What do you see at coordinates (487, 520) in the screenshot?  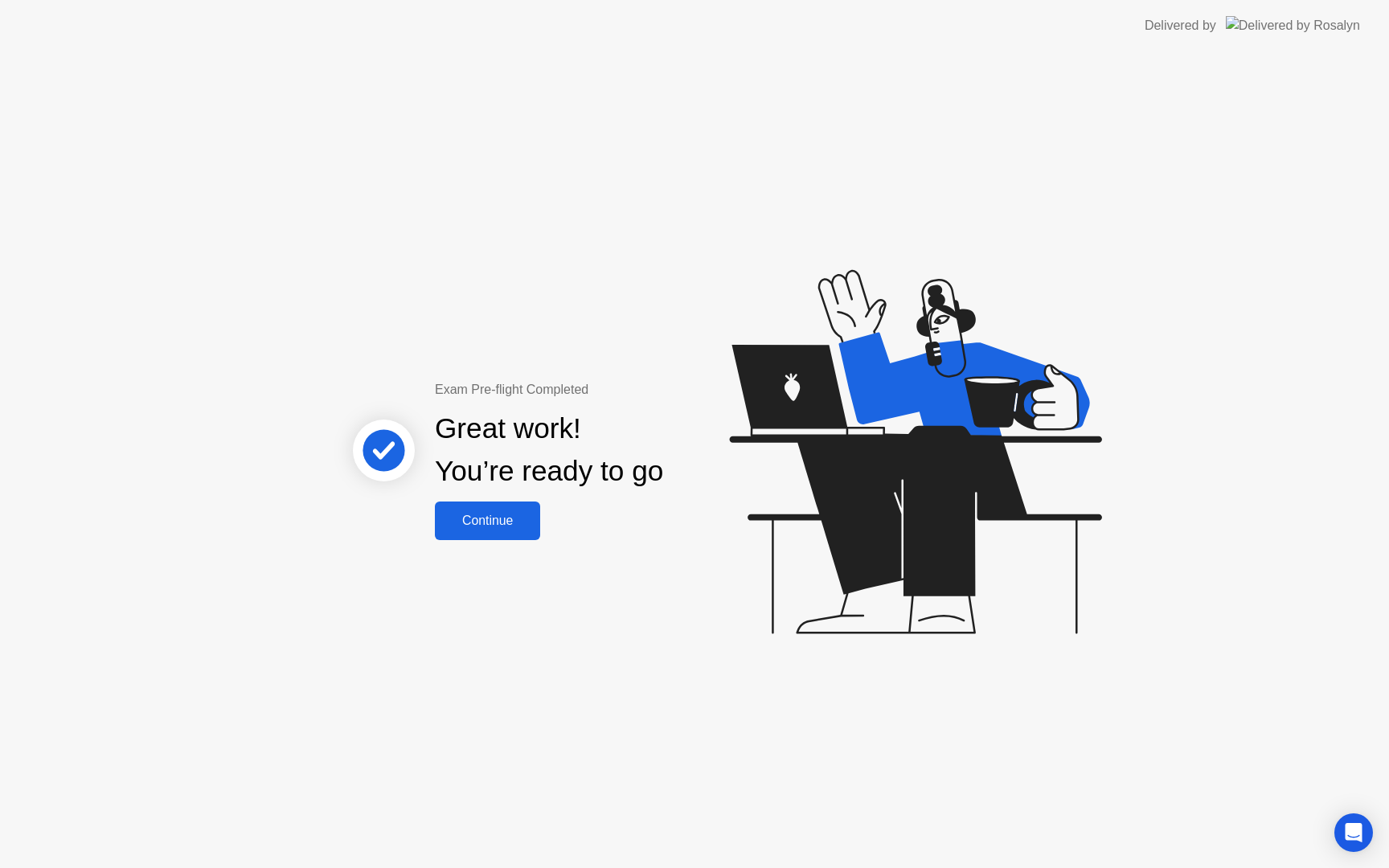 I see `button: Continue` at bounding box center [487, 520].